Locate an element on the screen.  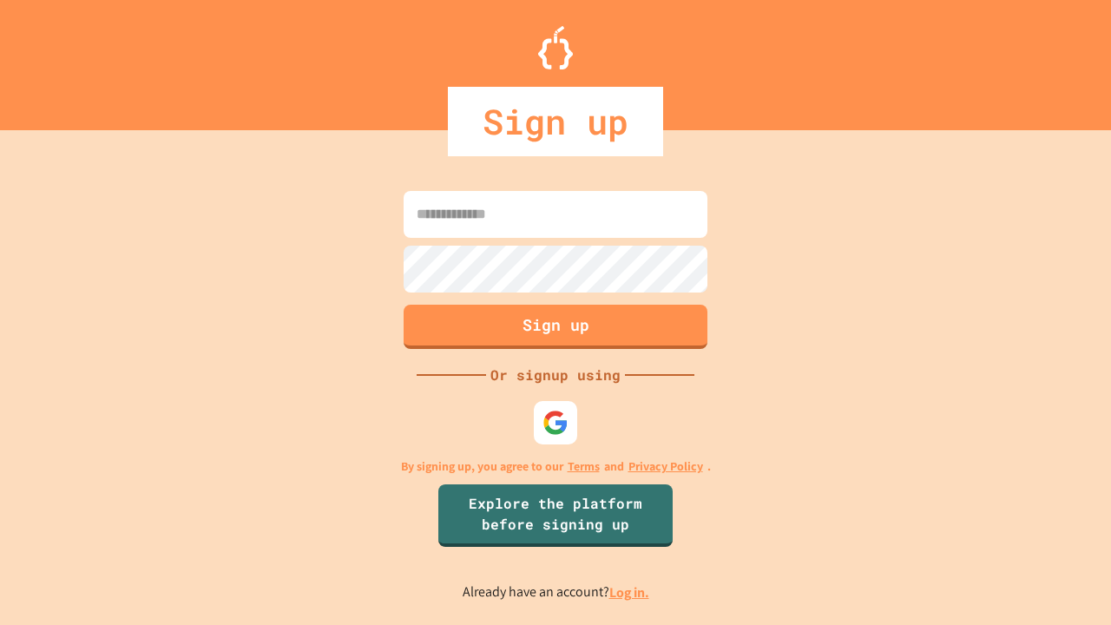
a: Log in. is located at coordinates (629, 592).